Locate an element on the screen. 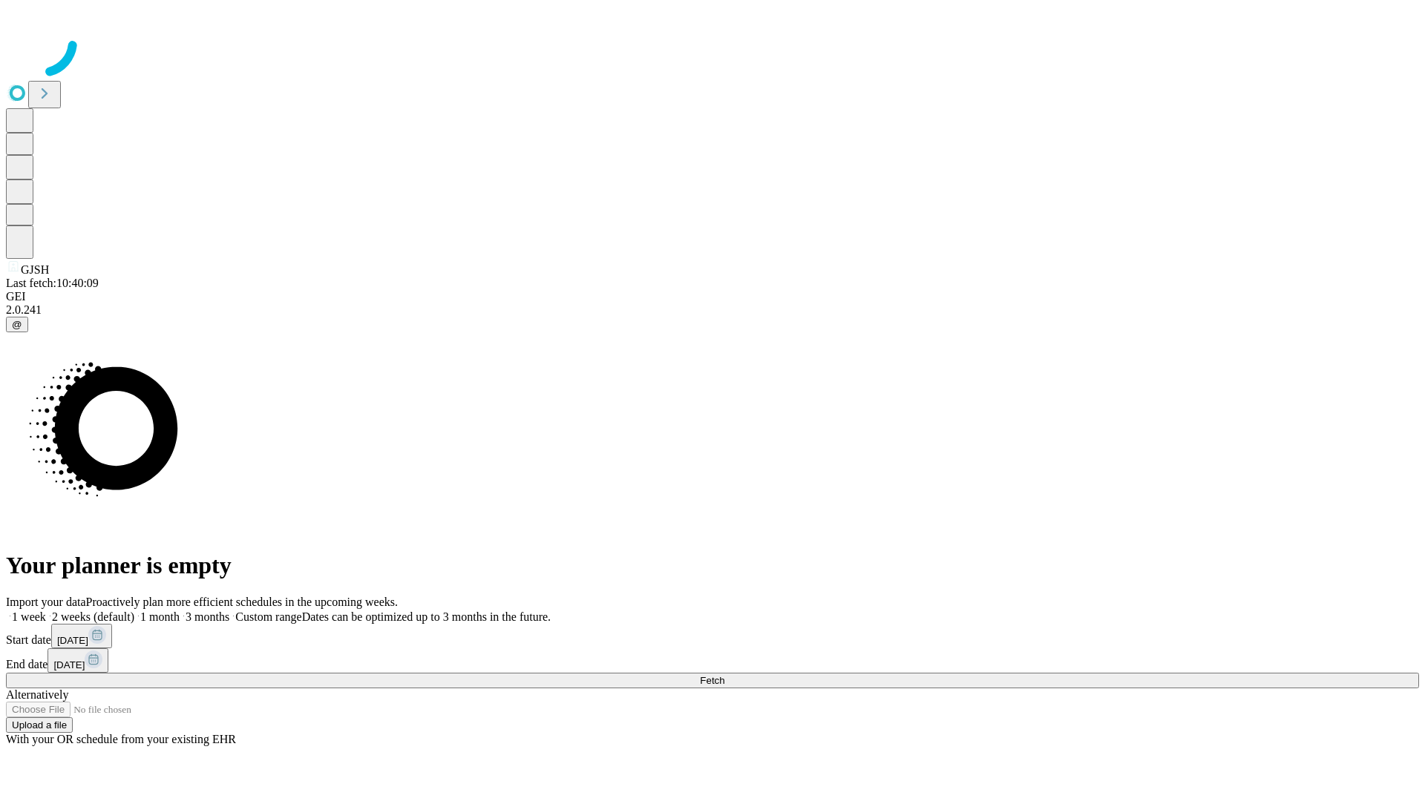  div: GEI is located at coordinates (712, 297).